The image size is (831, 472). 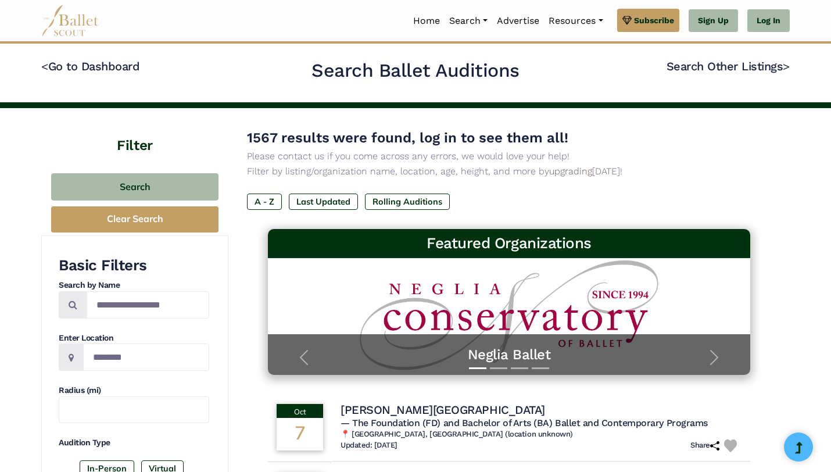 What do you see at coordinates (478, 368) in the screenshot?
I see `button: Slide 1` at bounding box center [478, 368].